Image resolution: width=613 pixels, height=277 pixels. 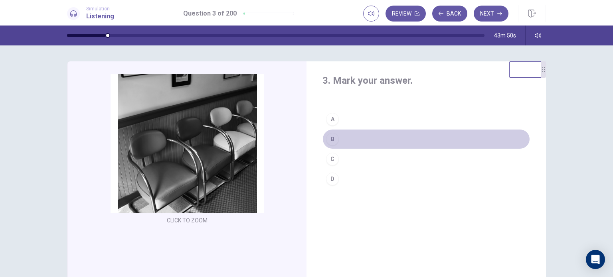 What do you see at coordinates (332, 119) in the screenshot?
I see `div: A` at bounding box center [332, 119].